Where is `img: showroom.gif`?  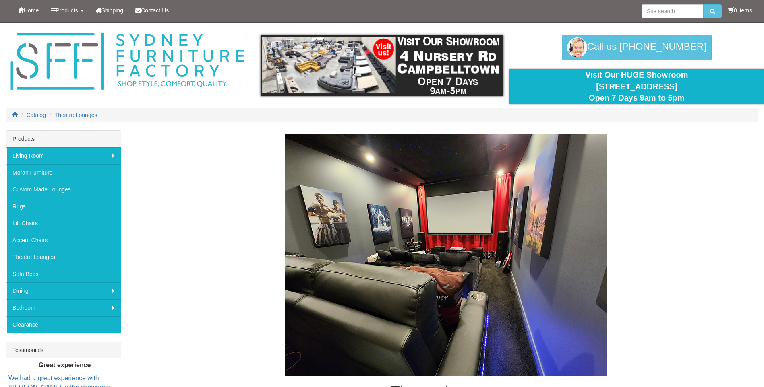 img: showroom.gif is located at coordinates (382, 65).